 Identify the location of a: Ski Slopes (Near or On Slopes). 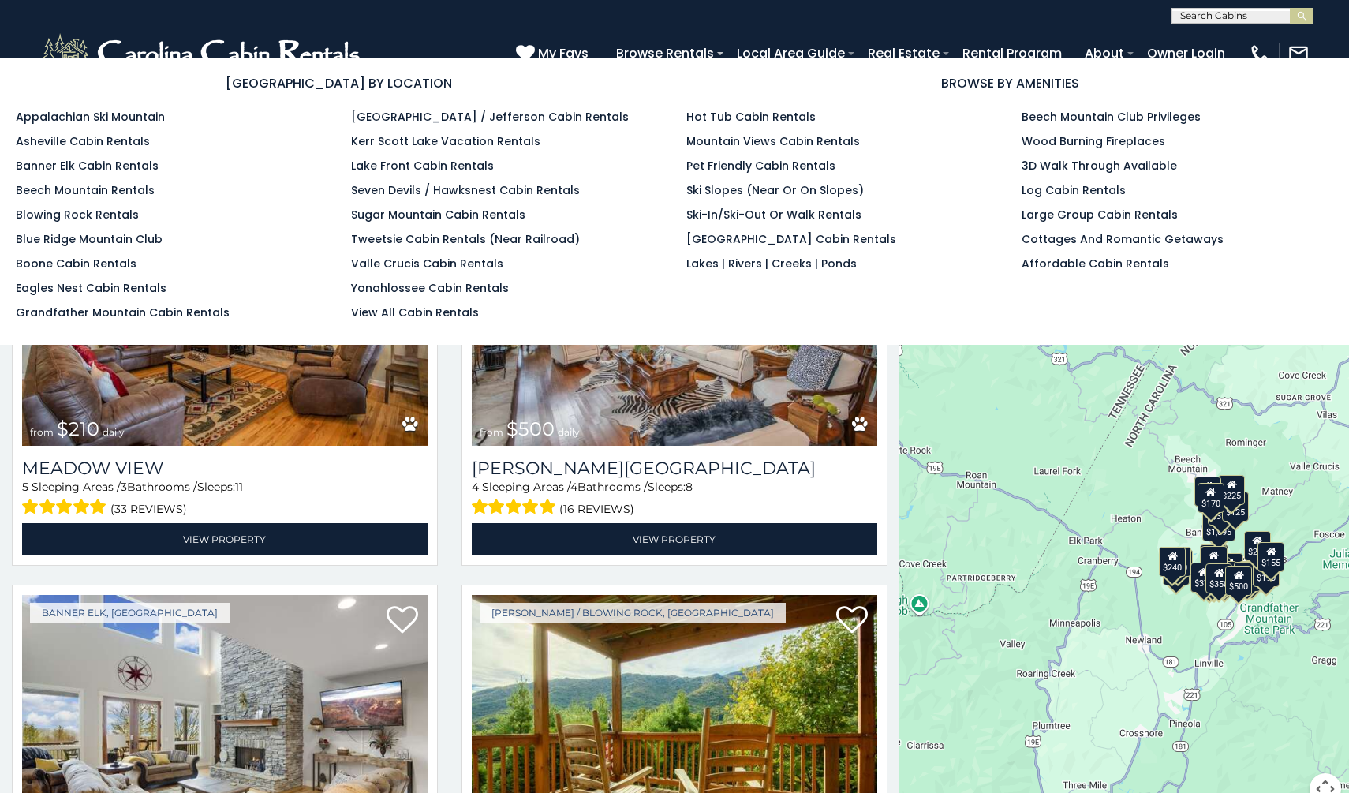
(775, 190).